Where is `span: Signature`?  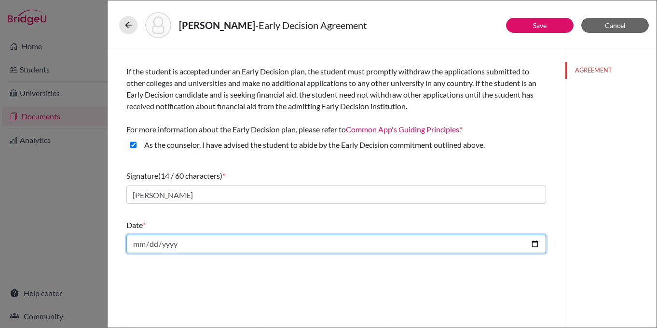
span: Signature is located at coordinates (142, 175).